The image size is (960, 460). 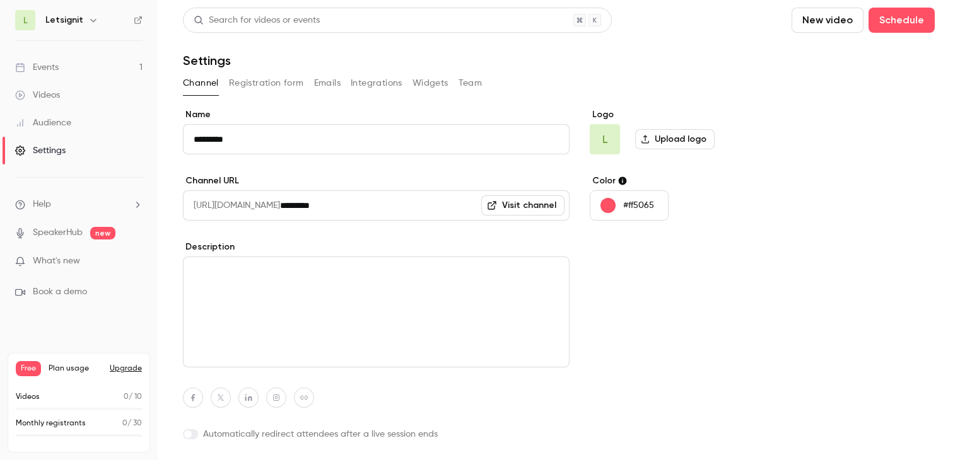 What do you see at coordinates (470, 83) in the screenshot?
I see `button: Team` at bounding box center [470, 83].